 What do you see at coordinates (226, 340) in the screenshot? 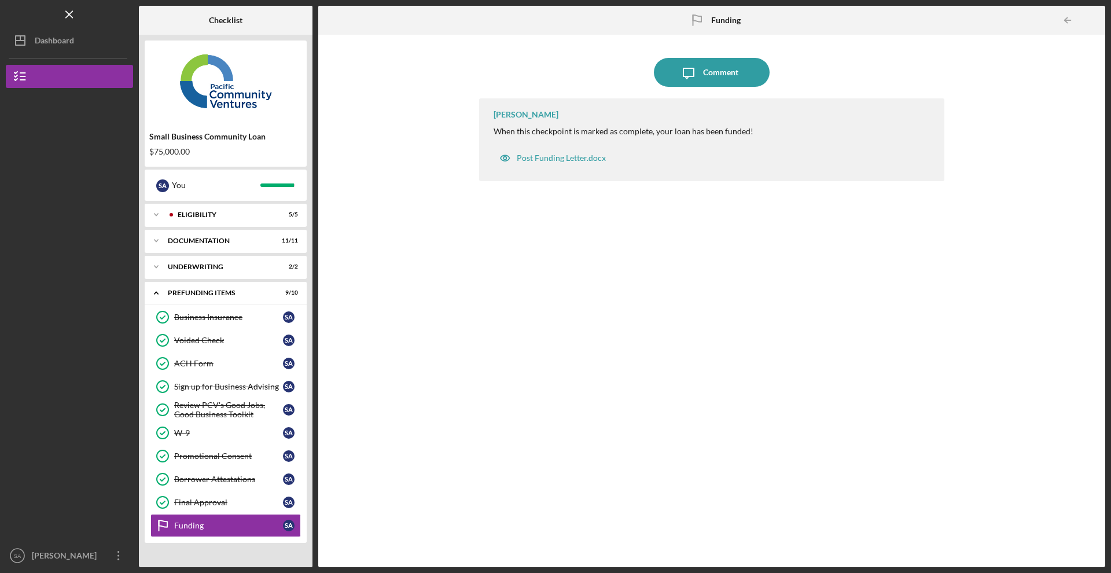
I see `a: Voided CheckSA` at bounding box center [226, 340].